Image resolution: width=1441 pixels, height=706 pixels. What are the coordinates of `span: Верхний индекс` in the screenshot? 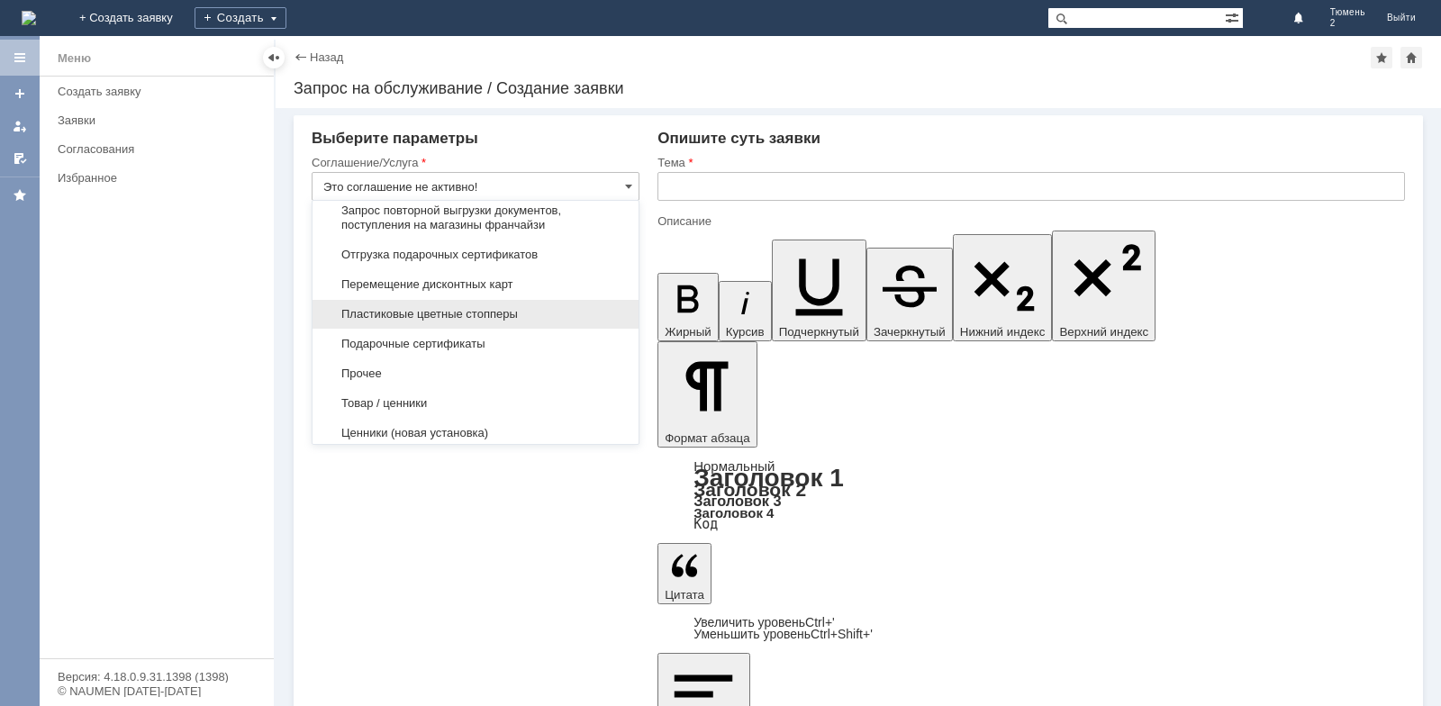 It's located at (1103, 331).